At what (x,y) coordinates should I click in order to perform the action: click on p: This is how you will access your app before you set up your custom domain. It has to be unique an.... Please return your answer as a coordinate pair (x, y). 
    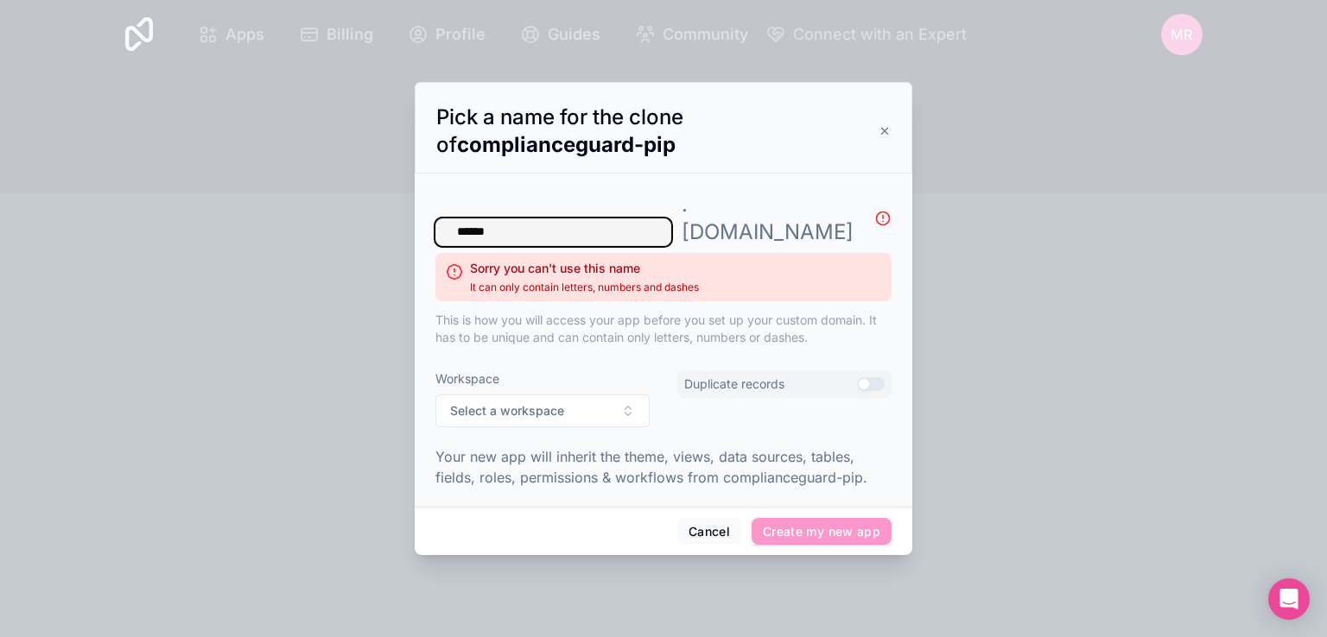
    Looking at the image, I should click on (663, 329).